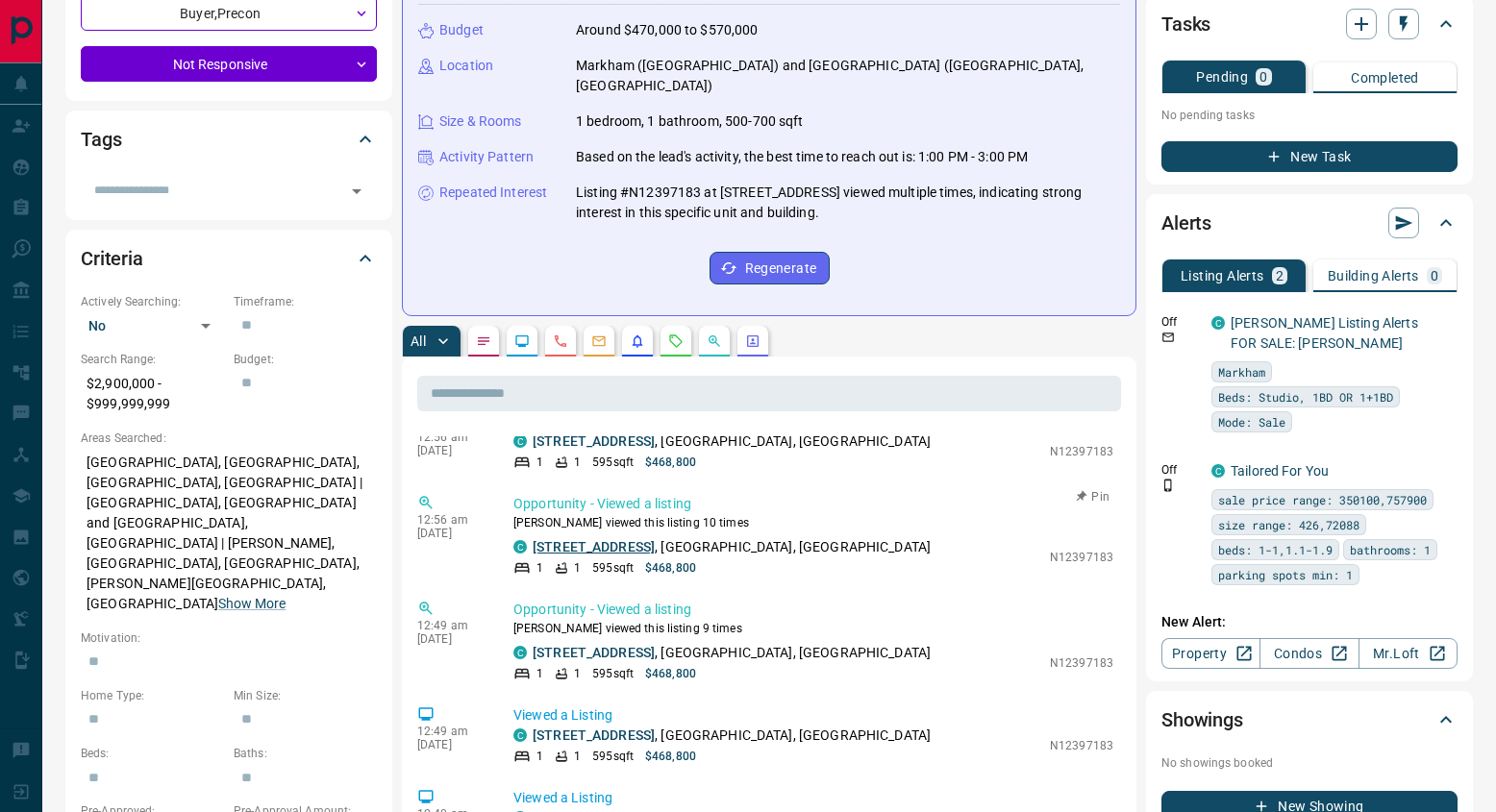  Describe the element at coordinates (690, 122) in the screenshot. I see `p: 1 bedroom, 1 bathroom, 500-700 sqft` at that location.